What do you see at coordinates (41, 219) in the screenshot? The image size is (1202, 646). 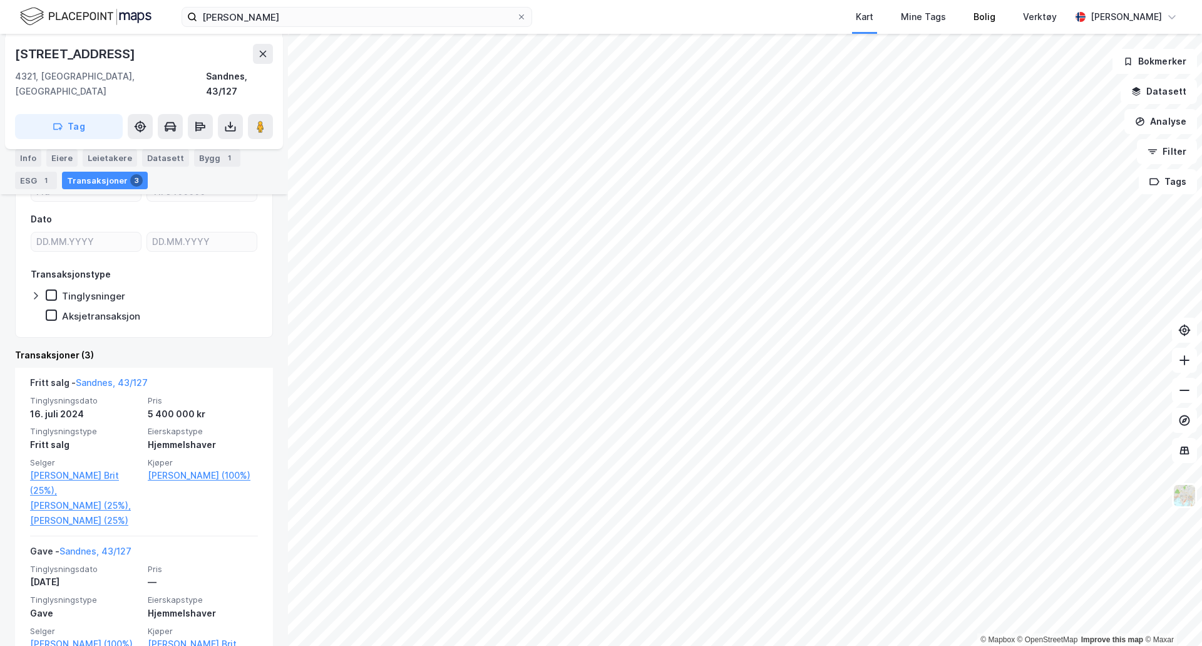 I see `div: Dato` at bounding box center [41, 219].